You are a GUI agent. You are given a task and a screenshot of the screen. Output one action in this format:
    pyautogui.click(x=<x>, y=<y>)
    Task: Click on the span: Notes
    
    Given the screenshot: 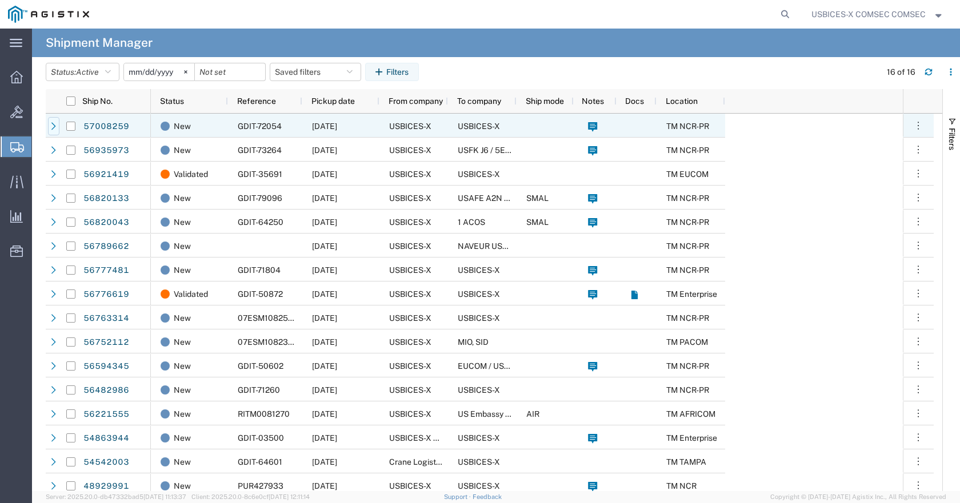 What is the action you would take?
    pyautogui.click(x=592, y=101)
    